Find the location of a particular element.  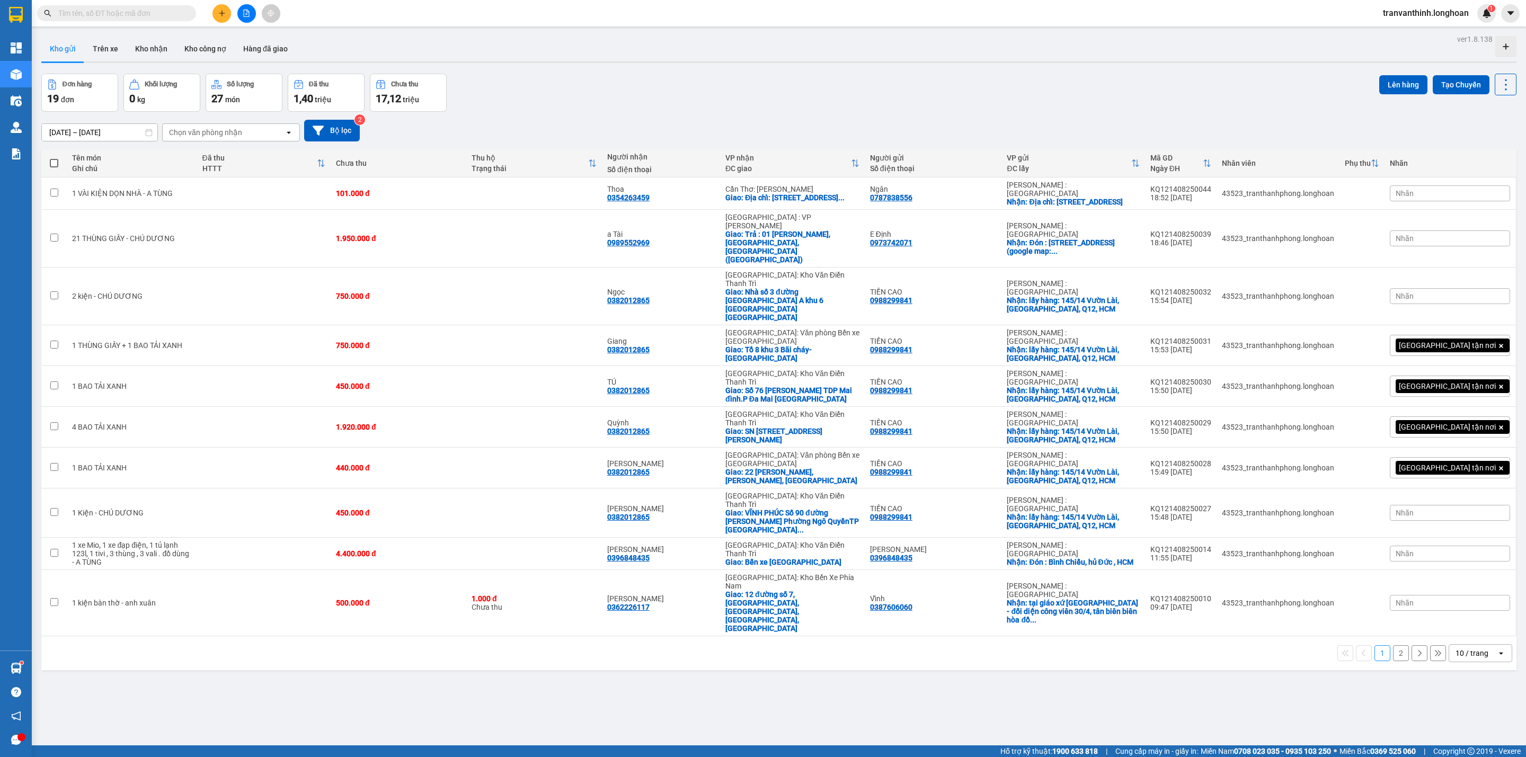

div: Linh is located at coordinates (661, 464).